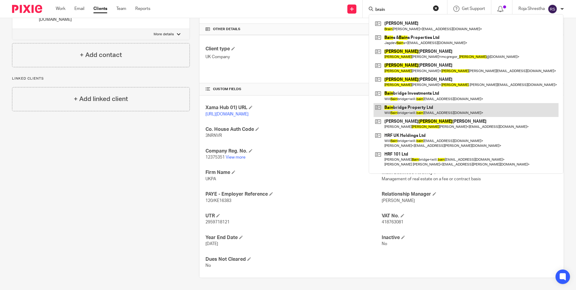 This screenshot has height=290, width=576. I want to click on span: 12375351, so click(215, 157).